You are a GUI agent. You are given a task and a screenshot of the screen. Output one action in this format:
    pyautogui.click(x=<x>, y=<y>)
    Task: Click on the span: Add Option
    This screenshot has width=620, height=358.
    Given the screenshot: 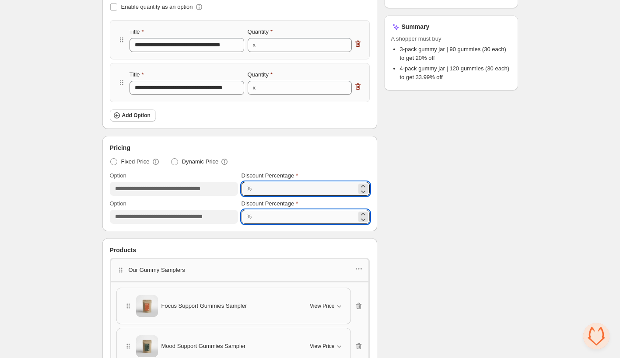 What is the action you would take?
    pyautogui.click(x=136, y=116)
    